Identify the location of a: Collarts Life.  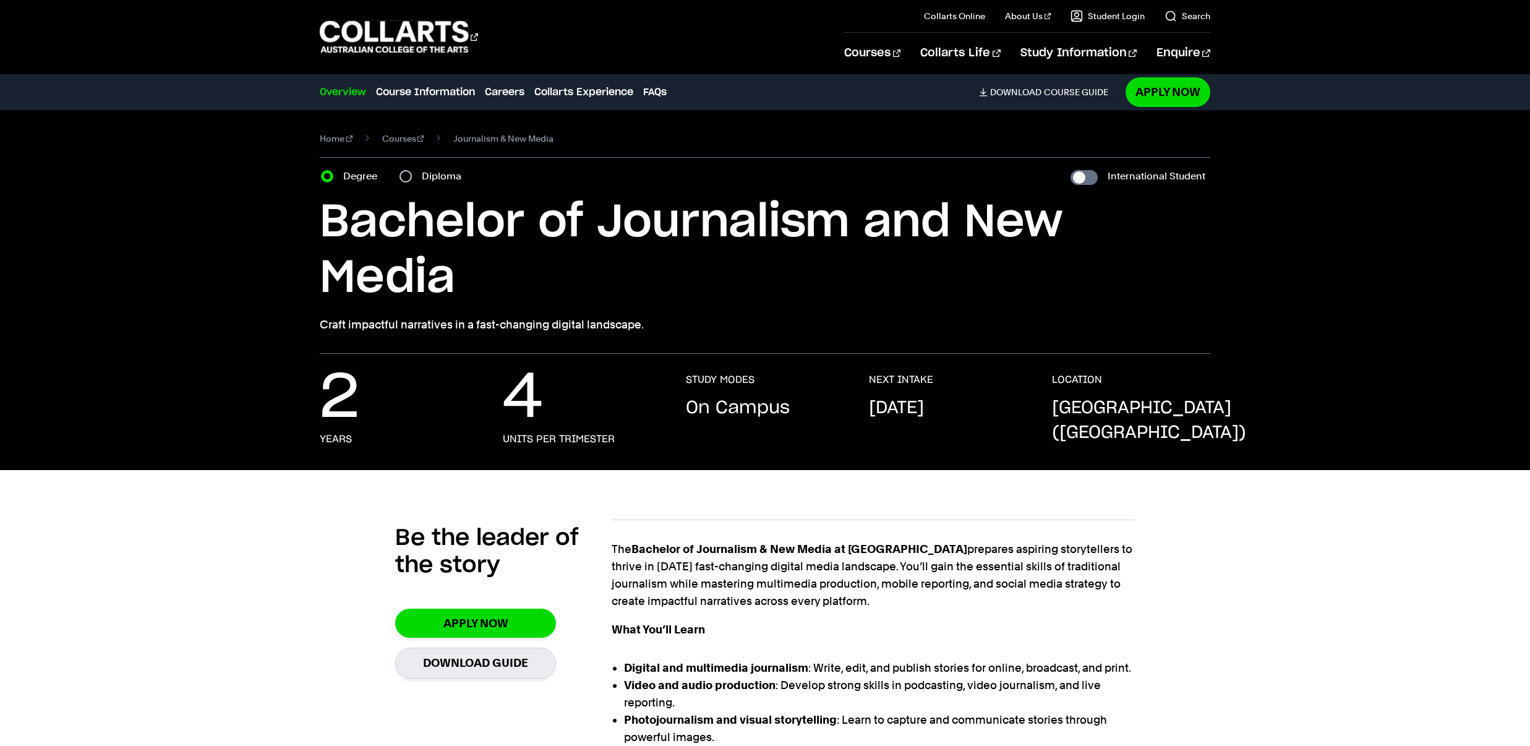
(960, 53).